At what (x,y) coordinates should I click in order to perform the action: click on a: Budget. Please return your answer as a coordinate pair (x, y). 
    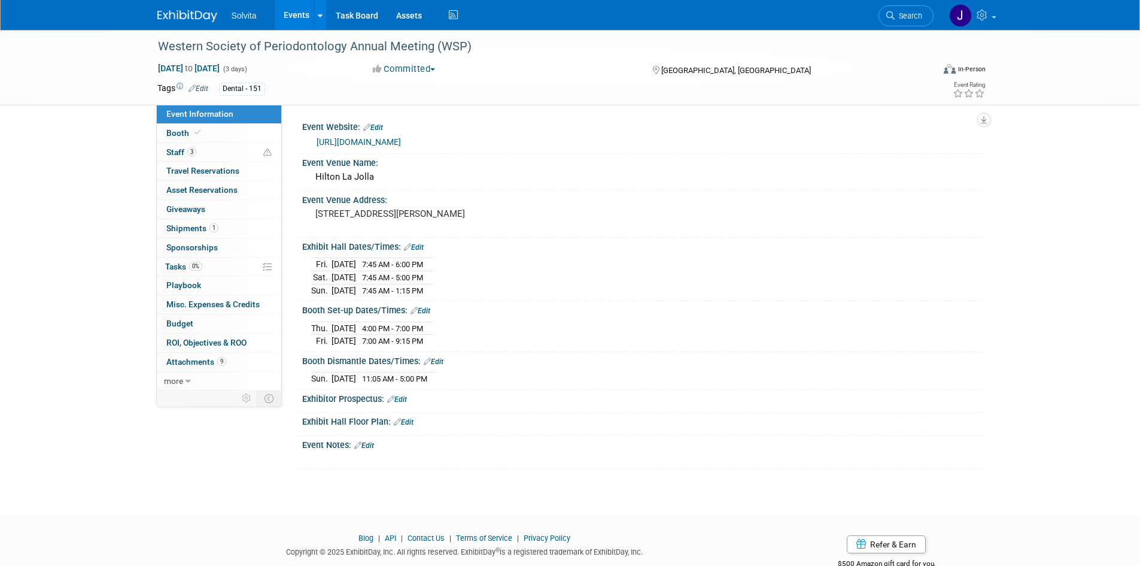
    Looking at the image, I should click on (219, 323).